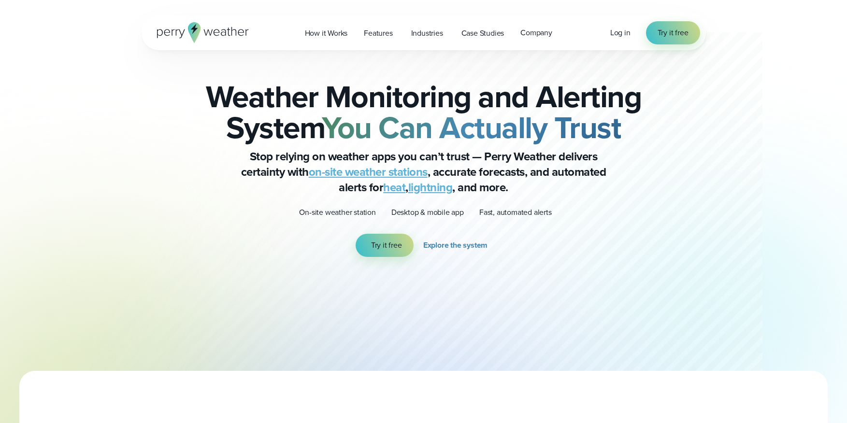 The width and height of the screenshot is (847, 423). I want to click on h2: Weather Monitoring and Alerting System, so click(424, 112).